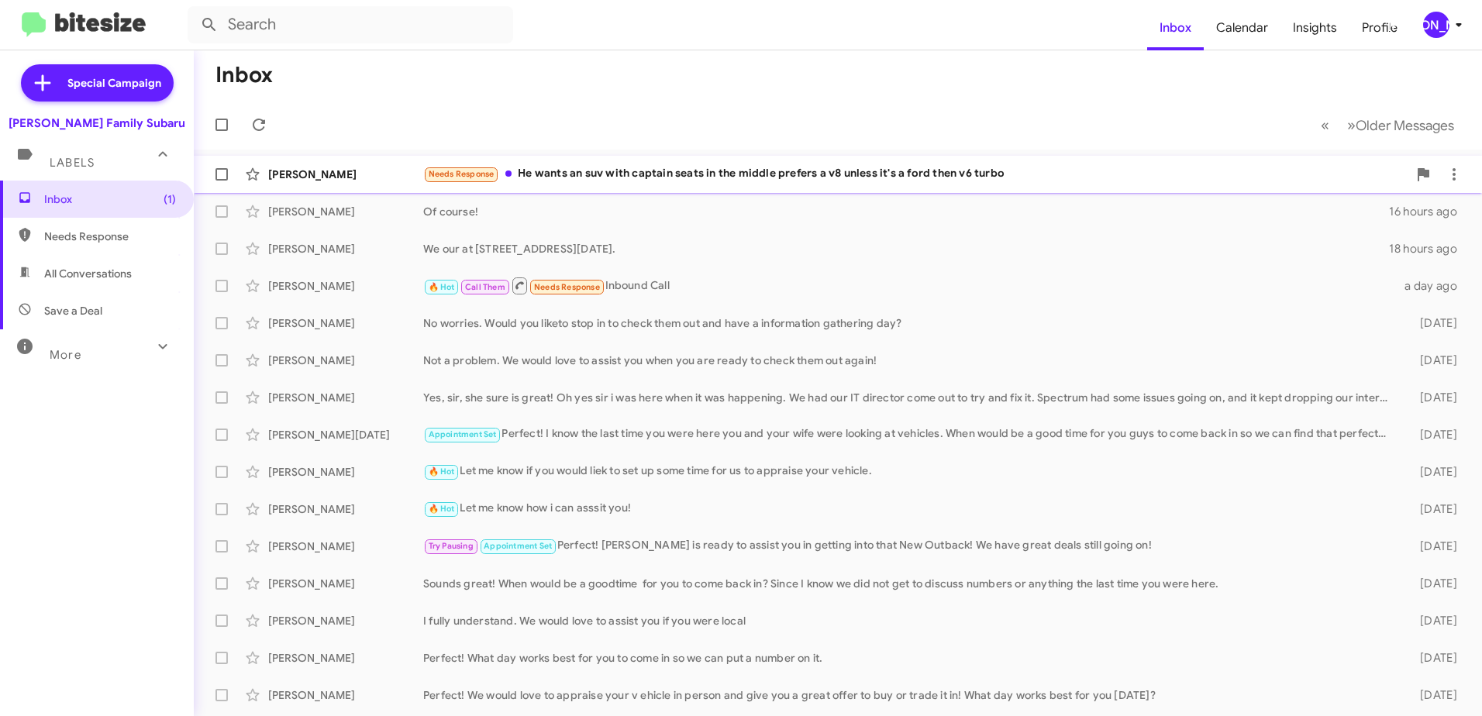 This screenshot has width=1482, height=716. Describe the element at coordinates (916, 174) in the screenshot. I see `div: He wants an suv with captain seats in the middle prefers a v8 unless it's a ford then v6 turbo` at that location.